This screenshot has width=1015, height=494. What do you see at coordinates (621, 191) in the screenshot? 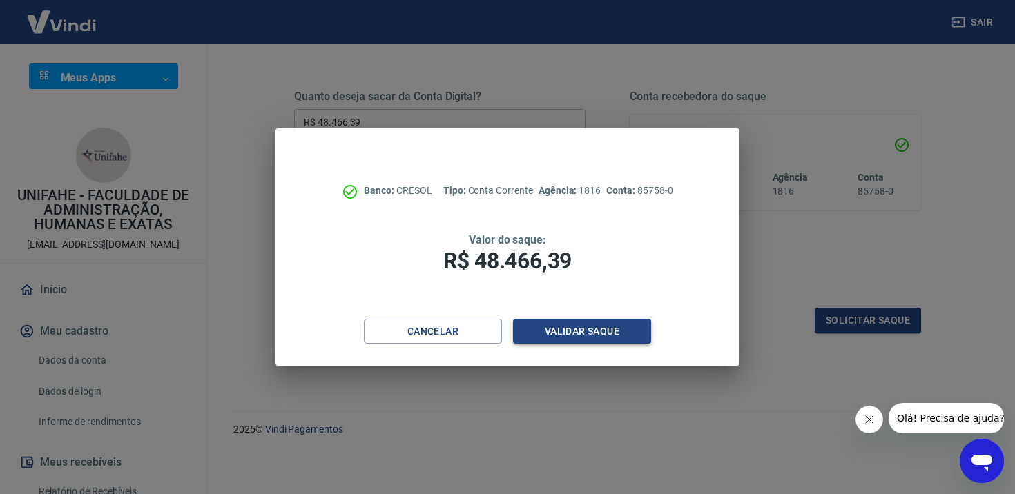
I see `span: Conta:` at bounding box center [621, 191].